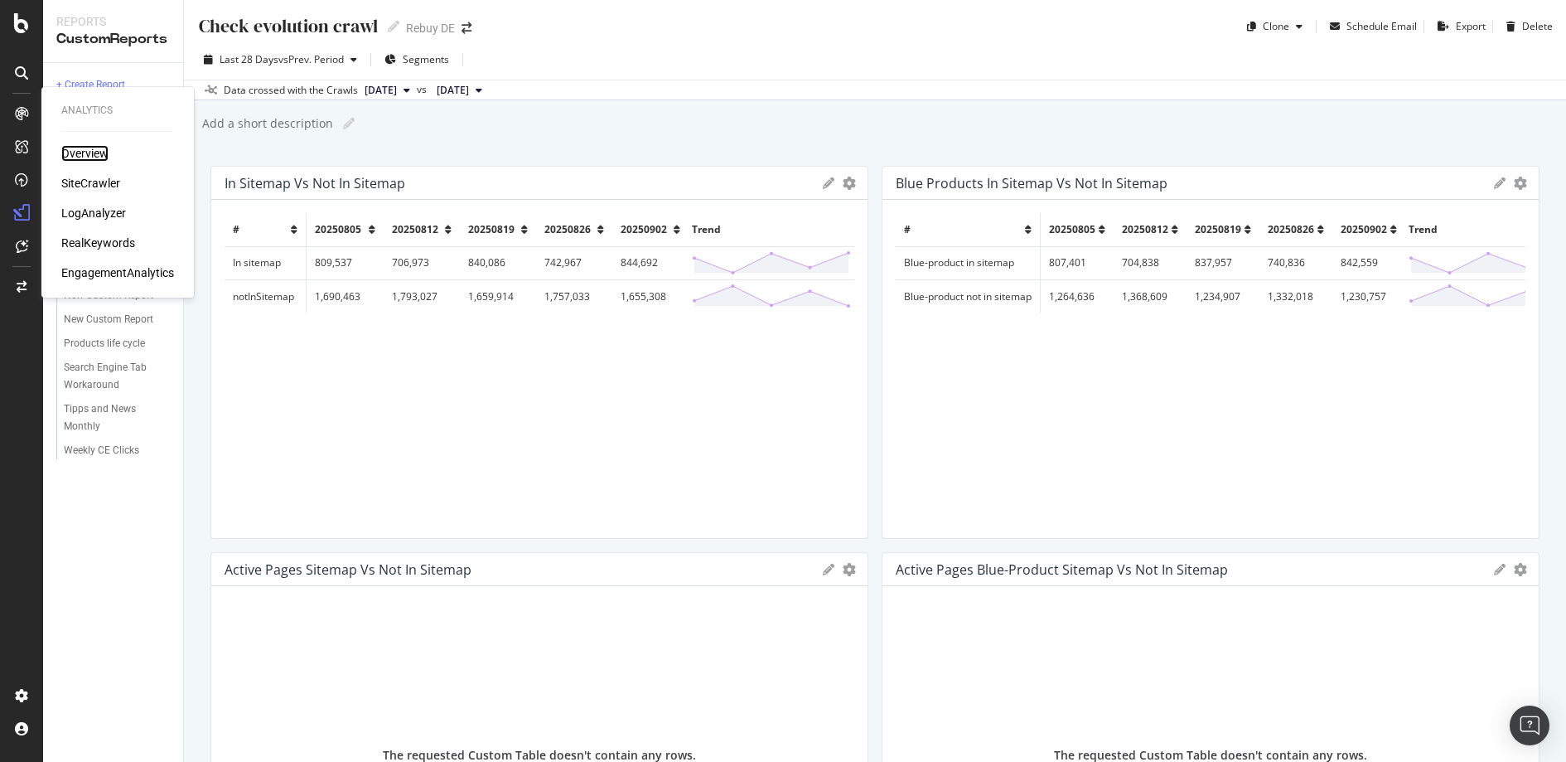  I want to click on td: 1,757,033, so click(574, 296).